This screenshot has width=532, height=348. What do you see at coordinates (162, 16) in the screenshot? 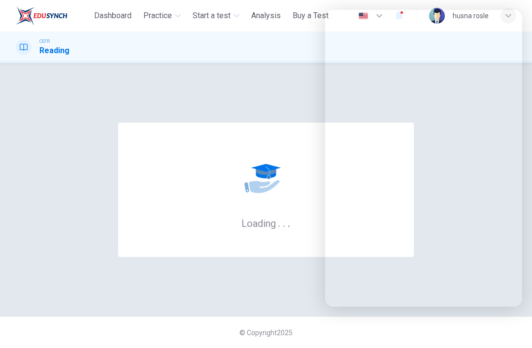
I see `button: Practice` at bounding box center [162, 16].